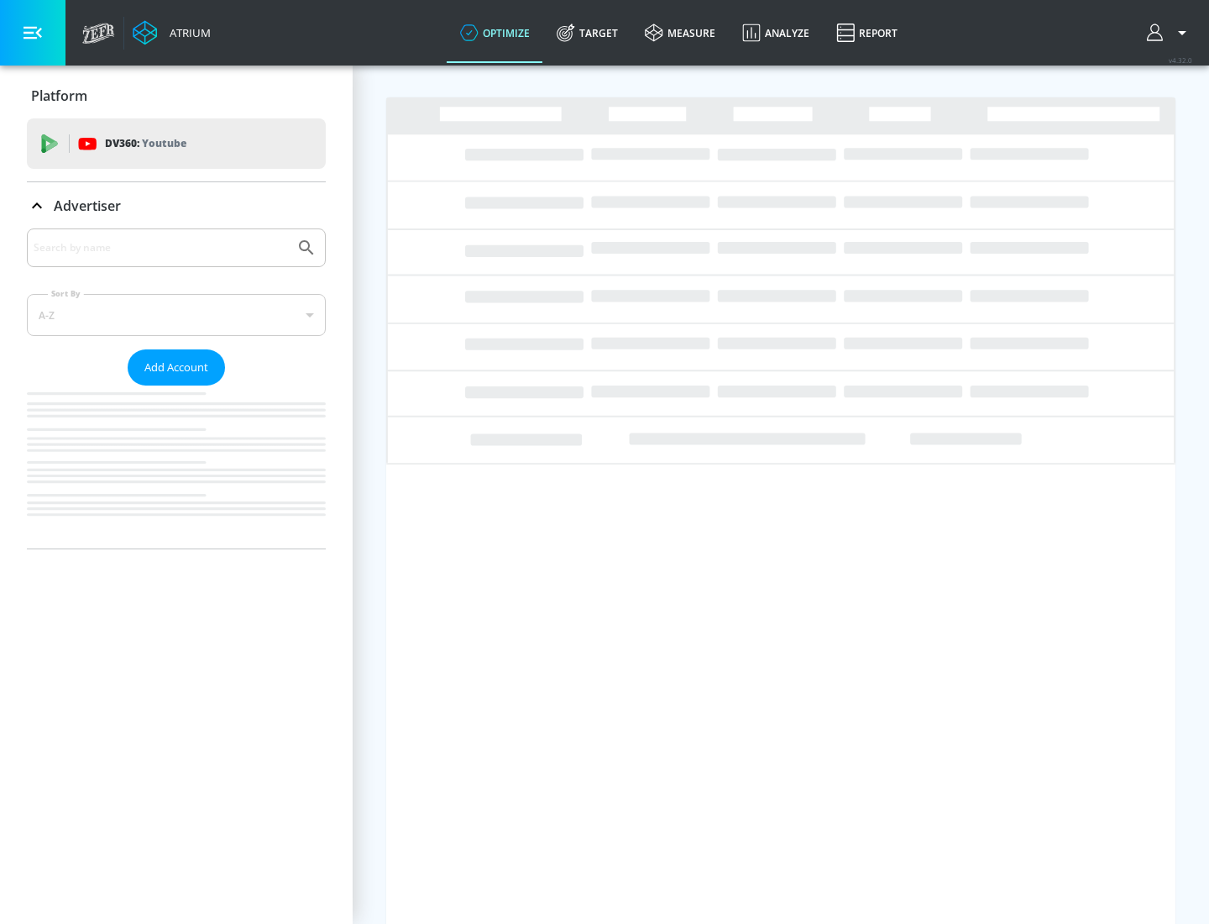 This screenshot has height=924, width=1209. What do you see at coordinates (1180, 60) in the screenshot?
I see `span: v 4.32.0` at bounding box center [1180, 60].